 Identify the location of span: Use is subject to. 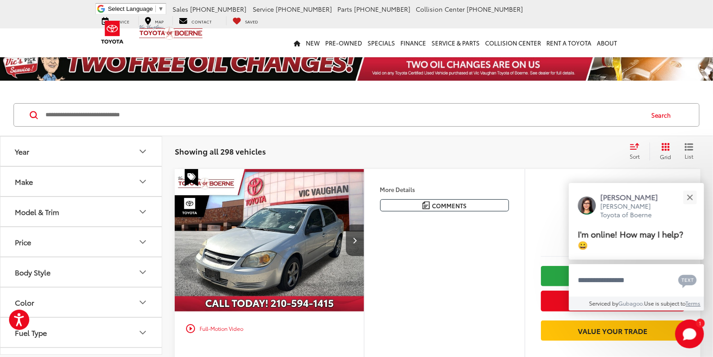
(666, 303).